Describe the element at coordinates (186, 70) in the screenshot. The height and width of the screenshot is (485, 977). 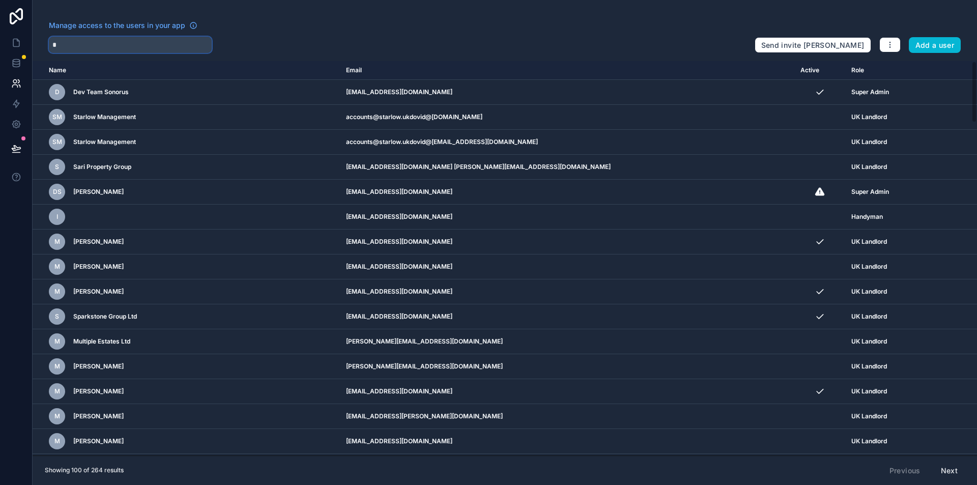
I see `th: Name` at that location.